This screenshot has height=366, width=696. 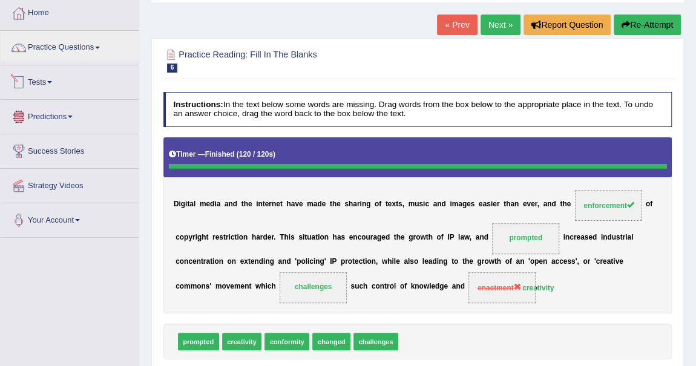 I want to click on b: y, so click(x=190, y=237).